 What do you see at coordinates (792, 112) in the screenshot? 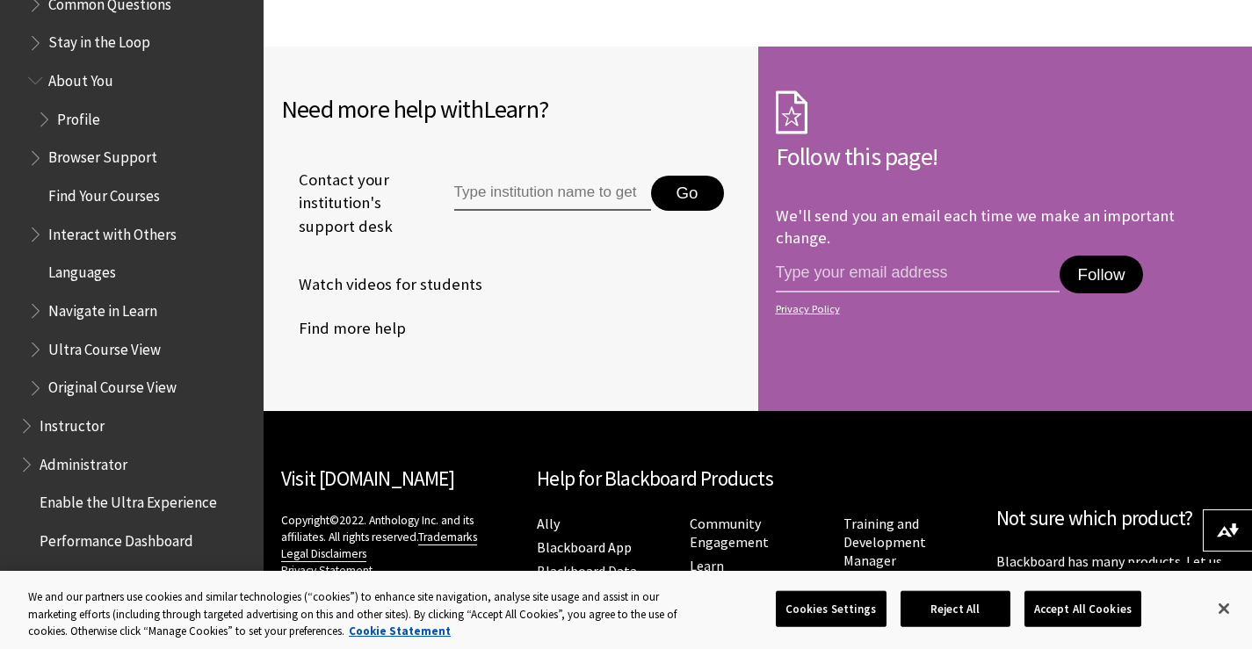
I see `img: Subscription Icon` at bounding box center [792, 112].